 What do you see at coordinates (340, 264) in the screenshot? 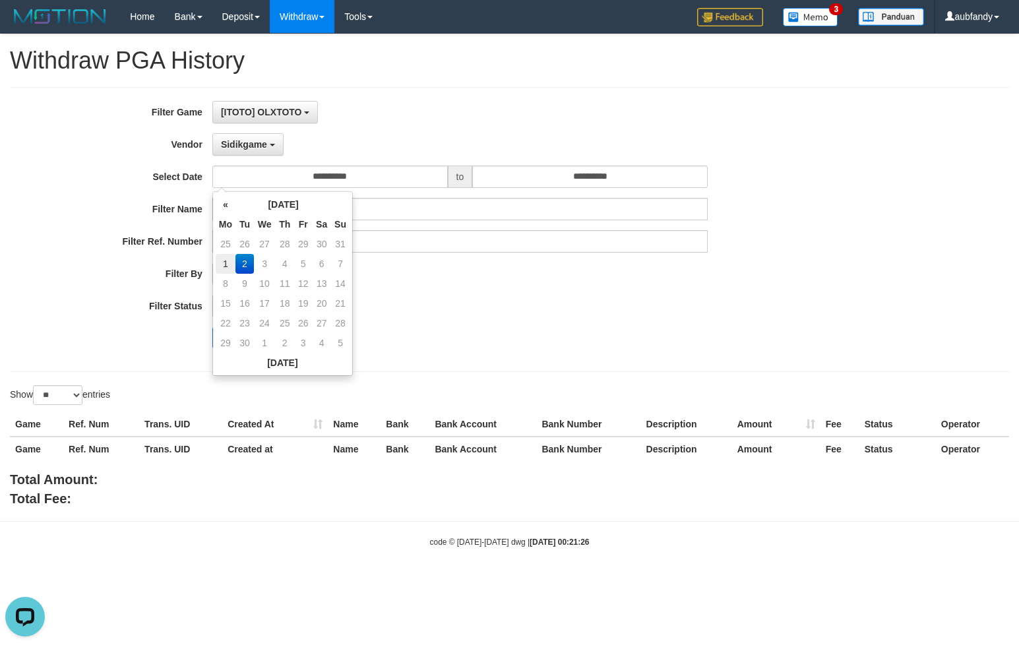
I see `td: 7` at bounding box center [340, 264].